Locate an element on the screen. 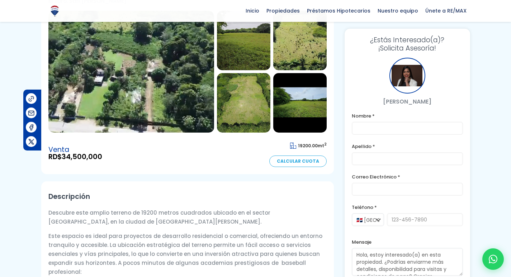 The width and height of the screenshot is (511, 277). h3: ¡Solicita Asesoría! is located at coordinates (407, 44).